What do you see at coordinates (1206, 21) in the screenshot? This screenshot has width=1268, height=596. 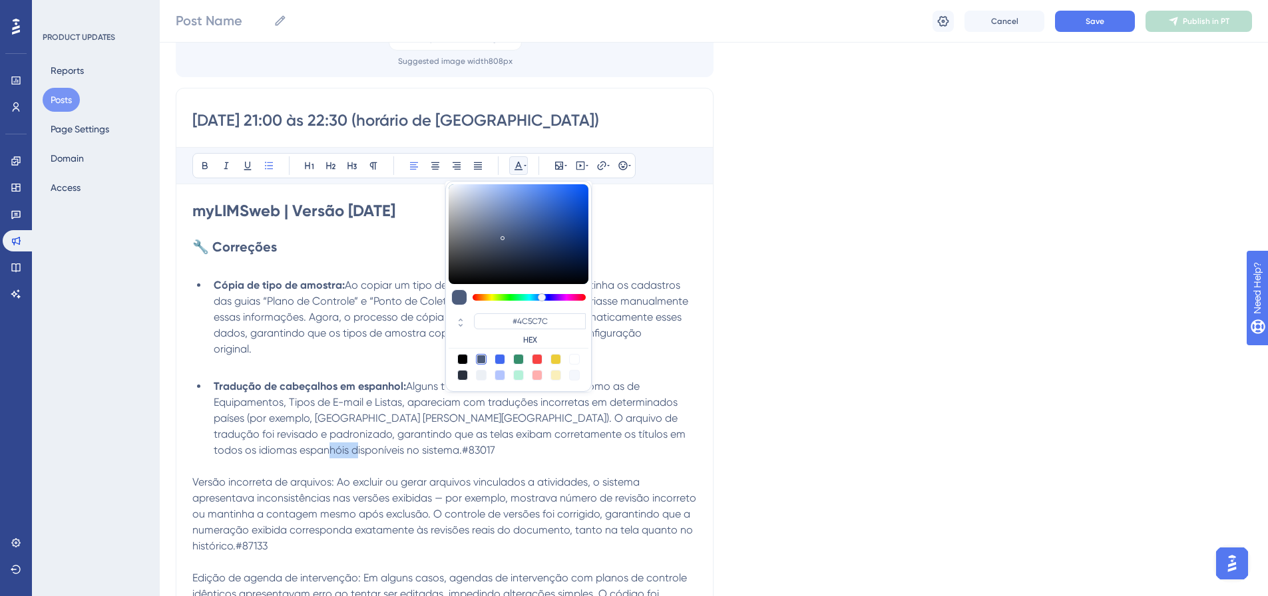 I see `span: Publish in PT` at bounding box center [1206, 21].